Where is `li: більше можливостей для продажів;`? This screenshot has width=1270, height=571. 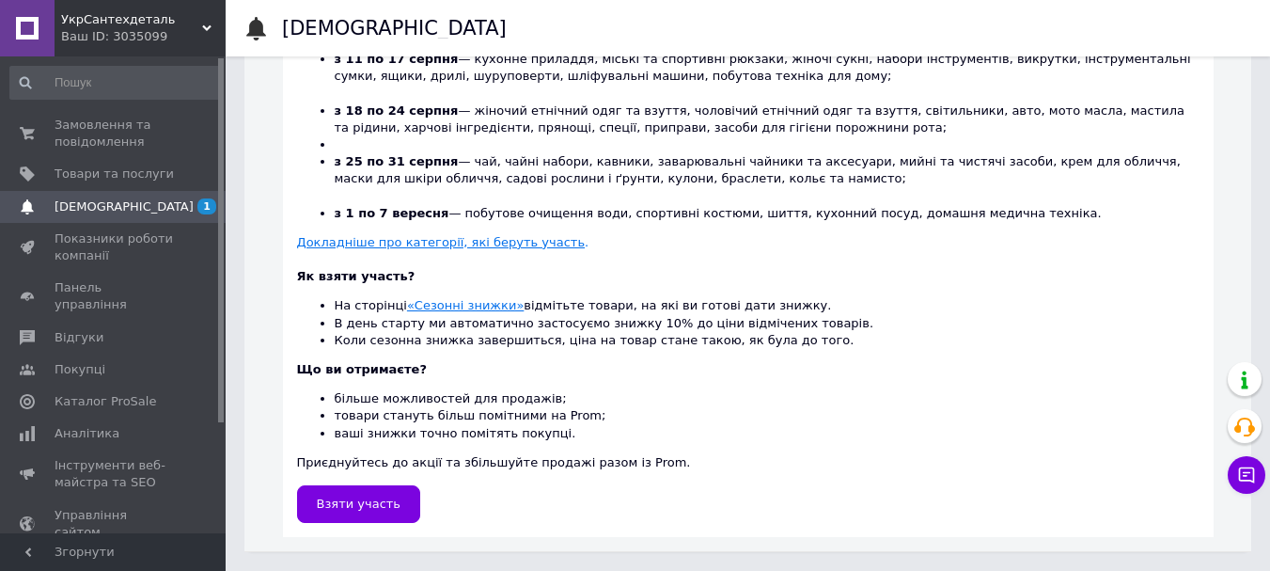 li: більше можливостей для продажів; is located at coordinates (767, 399).